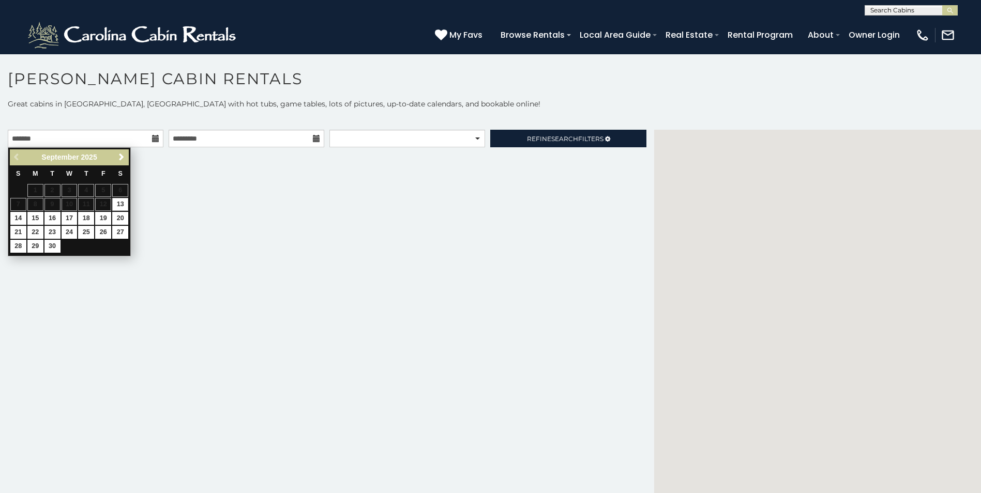  I want to click on span: Tuesday, so click(52, 174).